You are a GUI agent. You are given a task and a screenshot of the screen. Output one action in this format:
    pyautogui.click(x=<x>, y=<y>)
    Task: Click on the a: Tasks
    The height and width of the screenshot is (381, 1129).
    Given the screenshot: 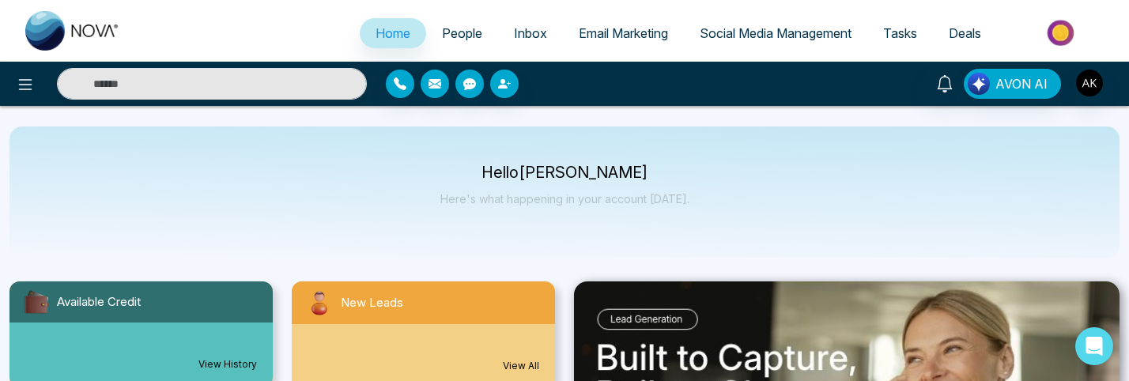 What is the action you would take?
    pyautogui.click(x=900, y=33)
    